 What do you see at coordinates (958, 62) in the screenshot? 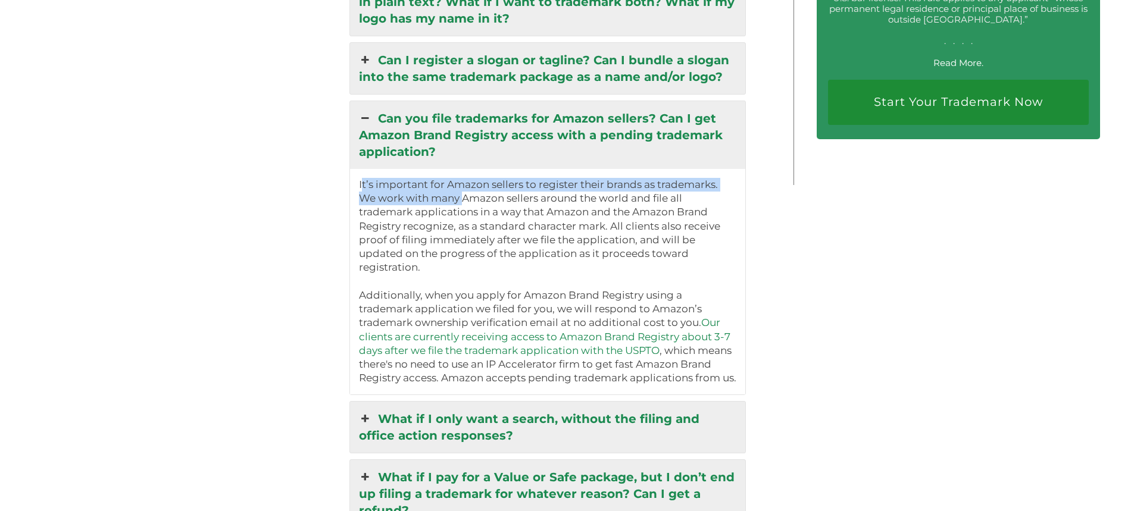
I see `a: Read More.` at bounding box center [958, 62].